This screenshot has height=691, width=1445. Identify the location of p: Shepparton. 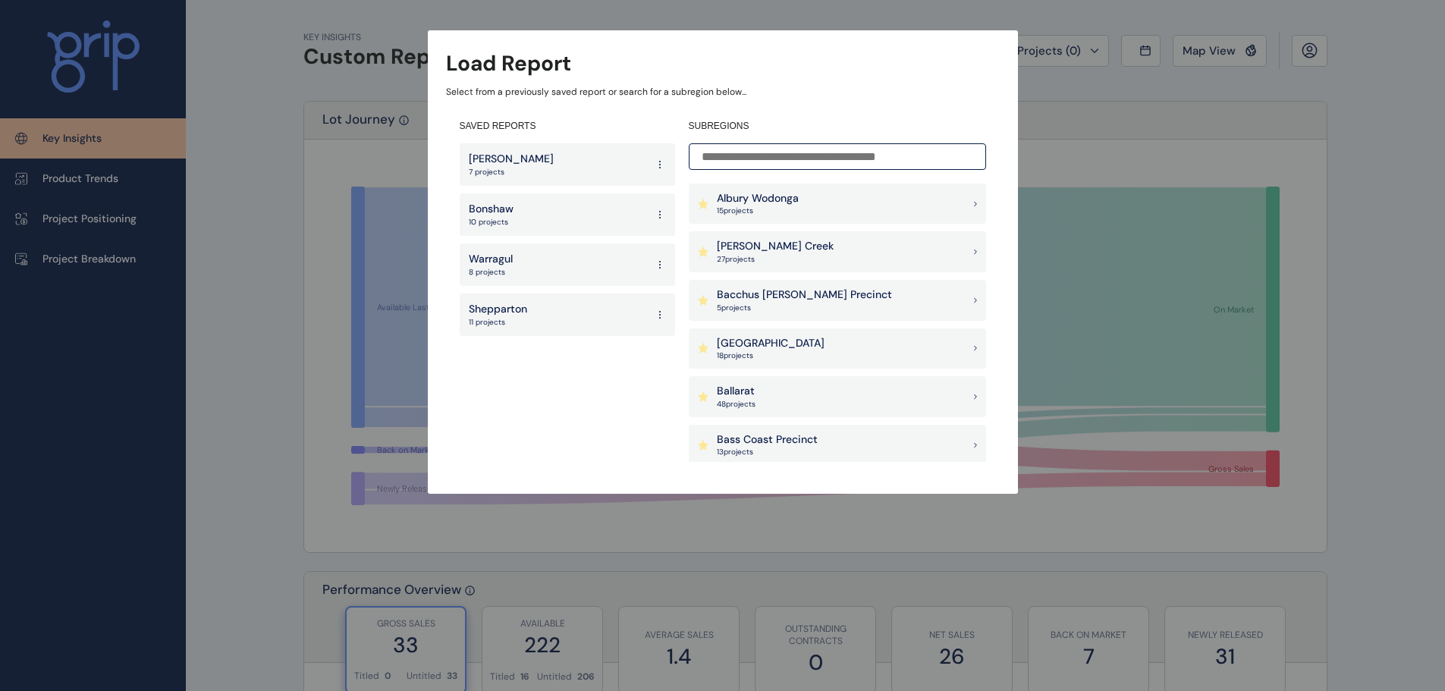
(498, 309).